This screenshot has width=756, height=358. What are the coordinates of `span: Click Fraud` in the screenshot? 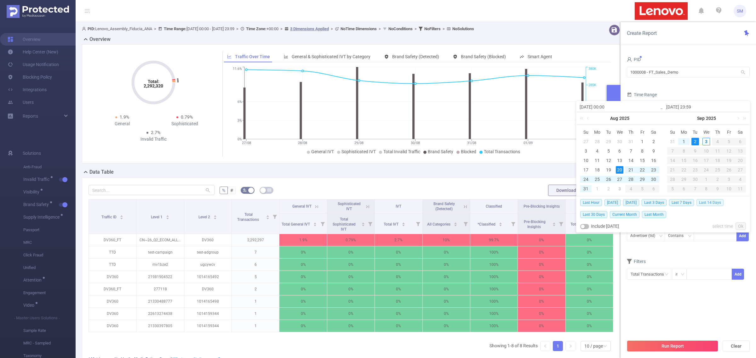 It's located at (49, 255).